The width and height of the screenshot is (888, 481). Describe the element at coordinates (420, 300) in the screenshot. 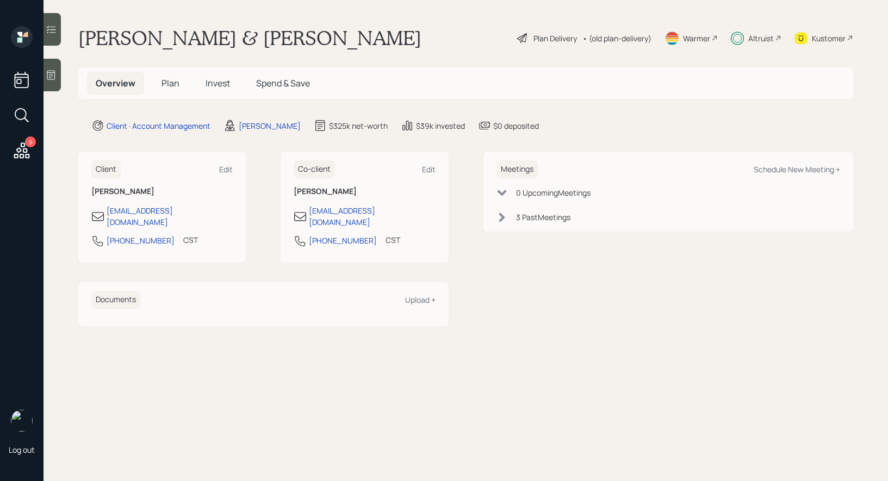

I see `div: Upload +` at that location.